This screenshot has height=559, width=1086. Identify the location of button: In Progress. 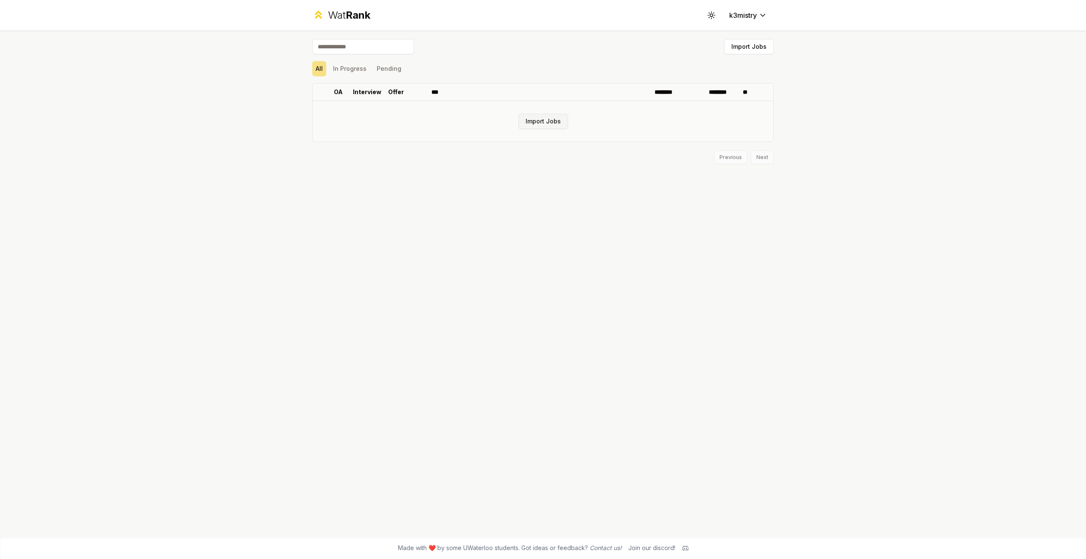
(350, 69).